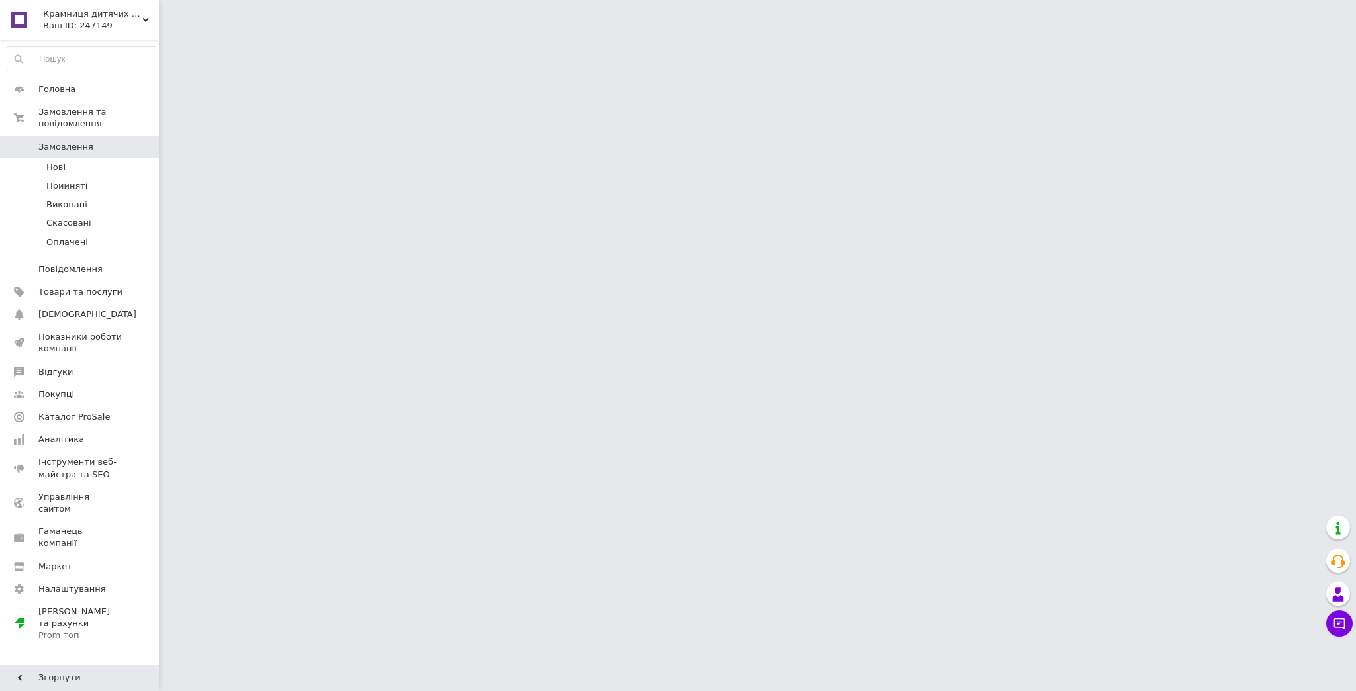 This screenshot has width=1356, height=691. Describe the element at coordinates (70, 269) in the screenshot. I see `span: Повідомлення` at that location.